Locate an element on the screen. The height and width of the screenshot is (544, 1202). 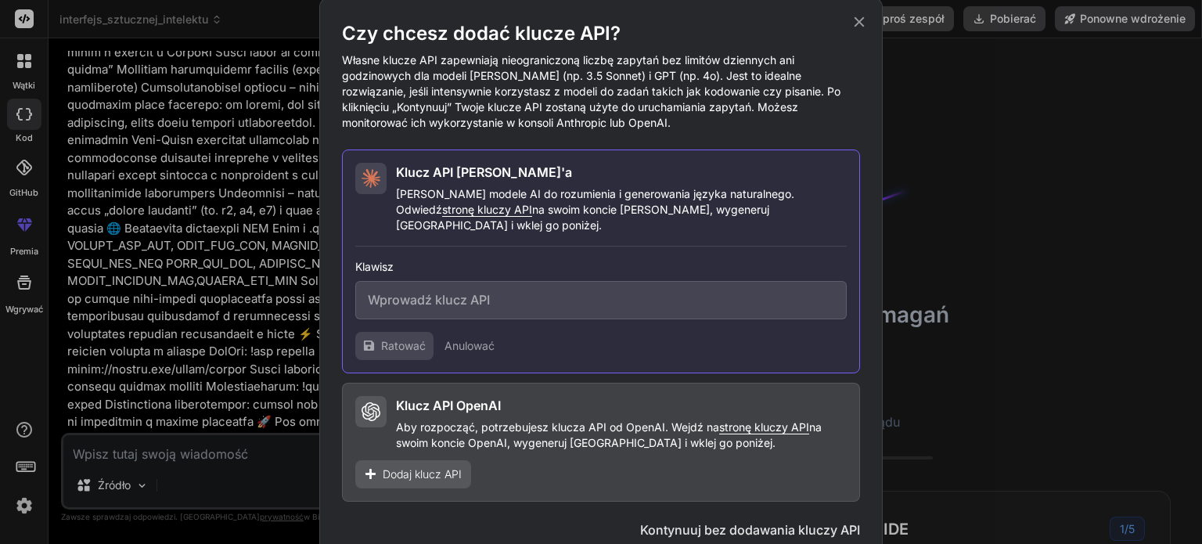
button: Kontynuuj bez dodawania kluczy API is located at coordinates (750, 530).